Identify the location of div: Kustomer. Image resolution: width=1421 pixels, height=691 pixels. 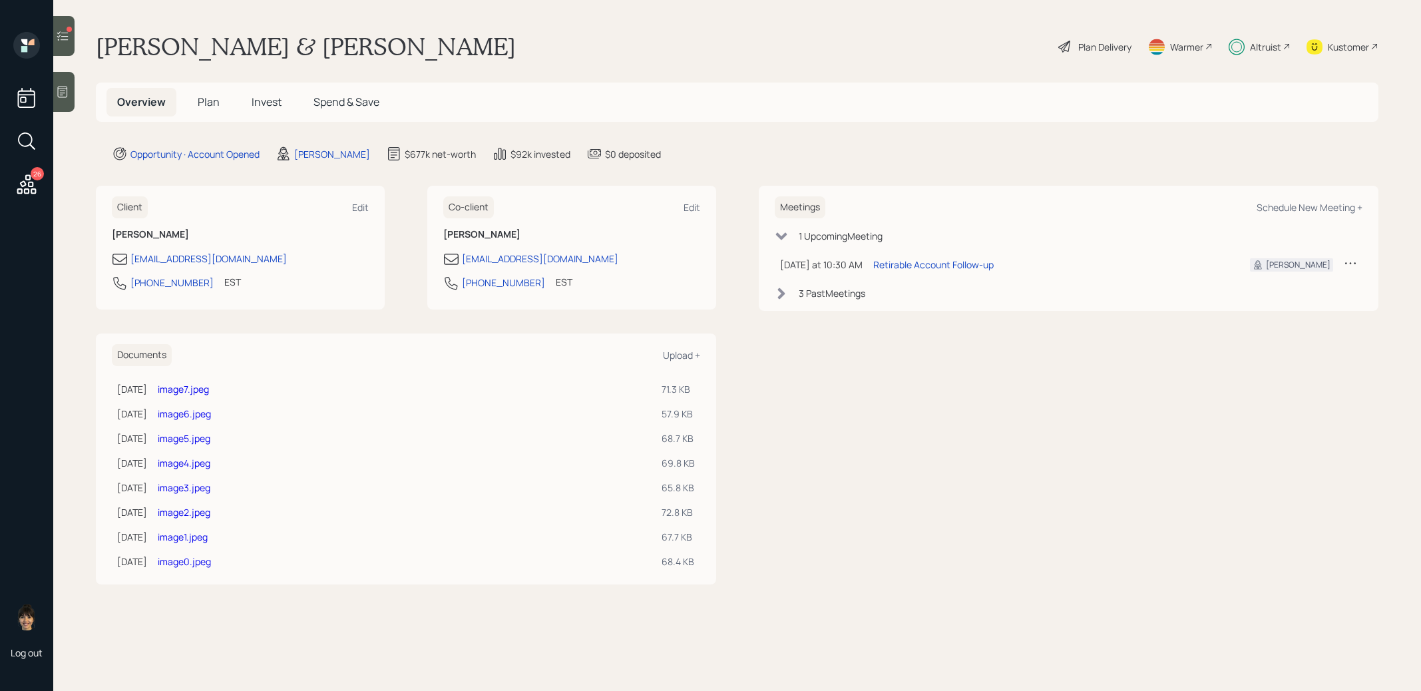
(1349, 47).